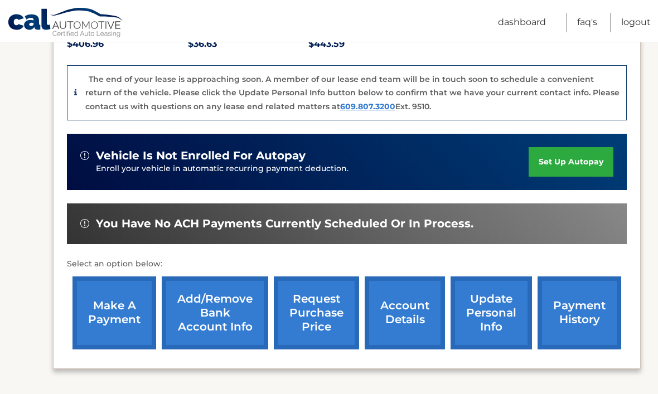 Image resolution: width=658 pixels, height=394 pixels. Describe the element at coordinates (114, 313) in the screenshot. I see `a: make a payment` at that location.